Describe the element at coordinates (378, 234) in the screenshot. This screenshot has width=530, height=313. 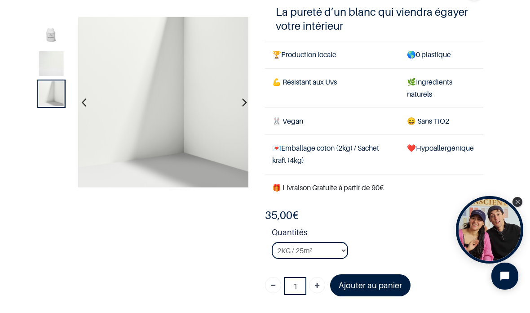
I see `strong: Quantités` at that location.